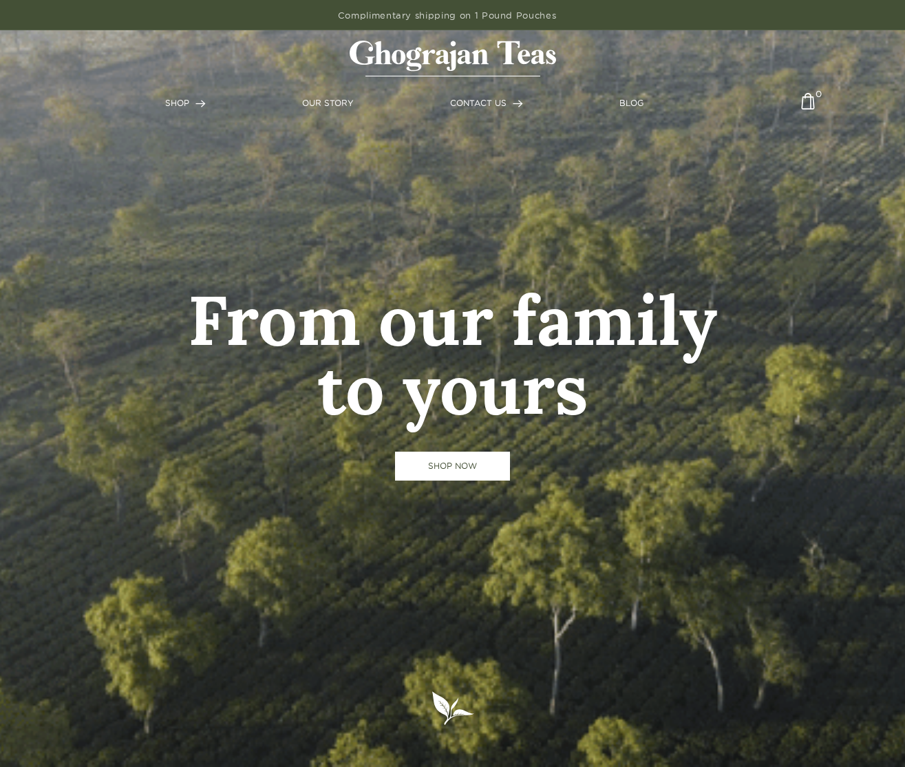  I want to click on img: logo-leaf.svg, so click(453, 707).